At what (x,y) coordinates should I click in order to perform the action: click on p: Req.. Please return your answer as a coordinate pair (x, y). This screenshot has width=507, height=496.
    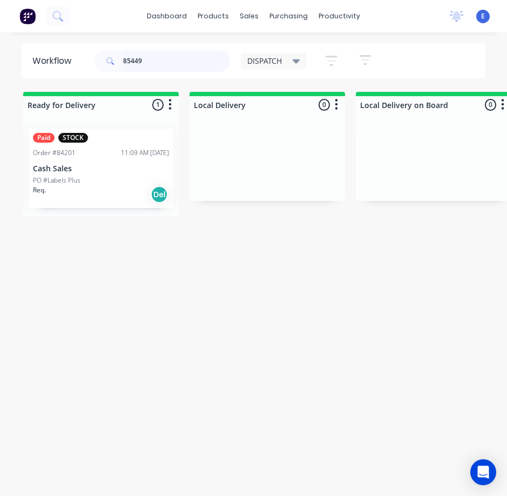
    Looking at the image, I should click on (39, 190).